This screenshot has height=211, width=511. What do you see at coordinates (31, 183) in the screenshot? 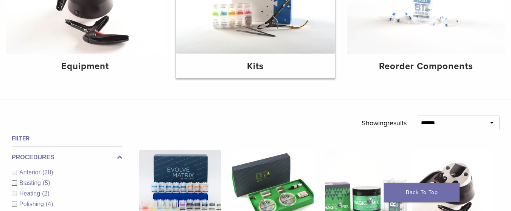
I see `span: Blasting` at bounding box center [31, 183].